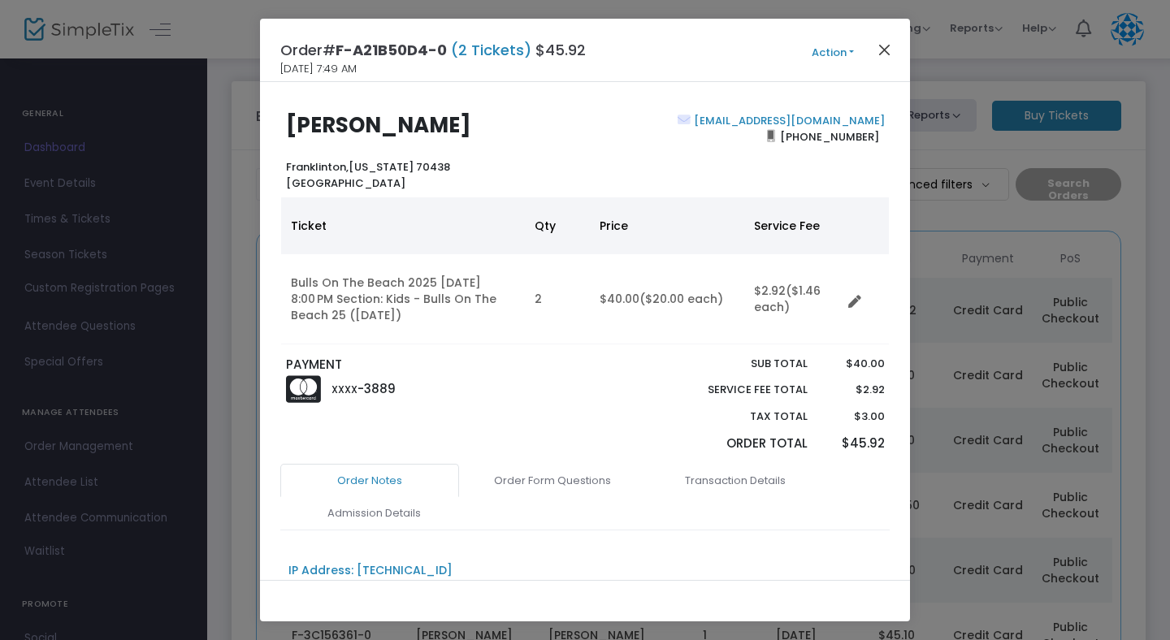 The height and width of the screenshot is (640, 1170). What do you see at coordinates (317, 167) in the screenshot?
I see `span: Franklinton,` at bounding box center [317, 167].